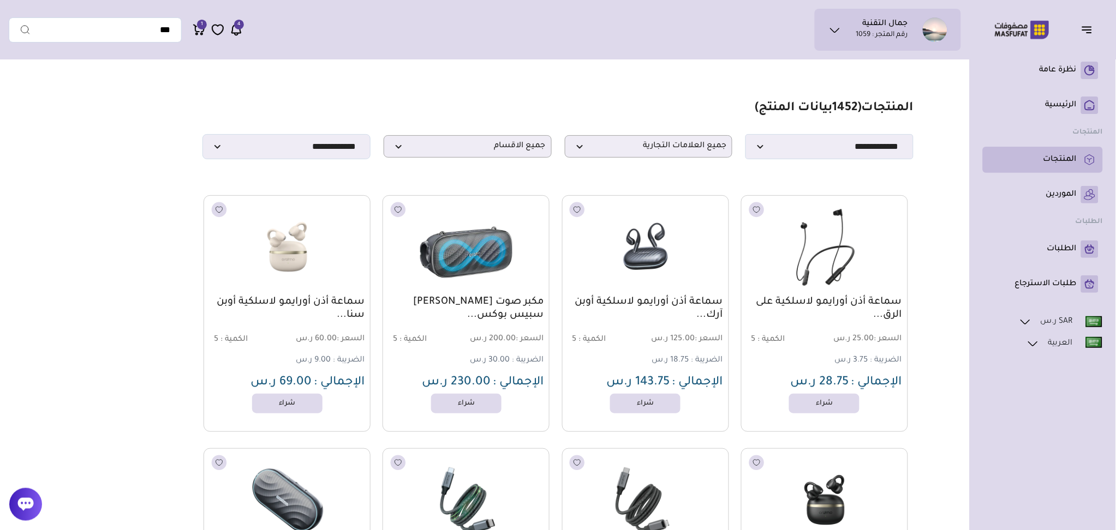 The height and width of the screenshot is (530, 1116). What do you see at coordinates (882, 35) in the screenshot?
I see `p: رقم المتجر : 1059` at bounding box center [882, 35].